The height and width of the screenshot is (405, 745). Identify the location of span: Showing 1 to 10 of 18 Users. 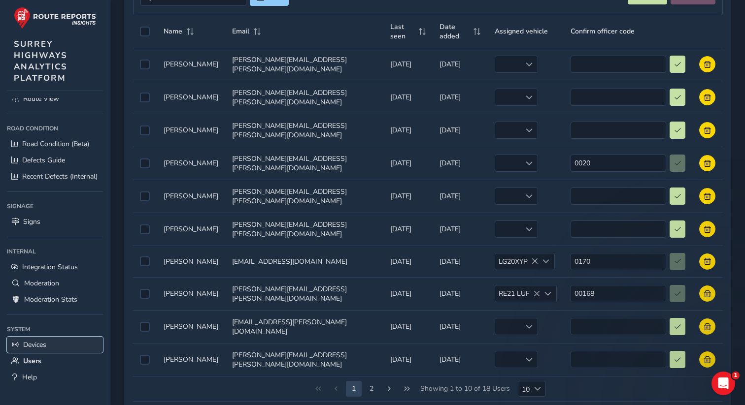
(465, 389).